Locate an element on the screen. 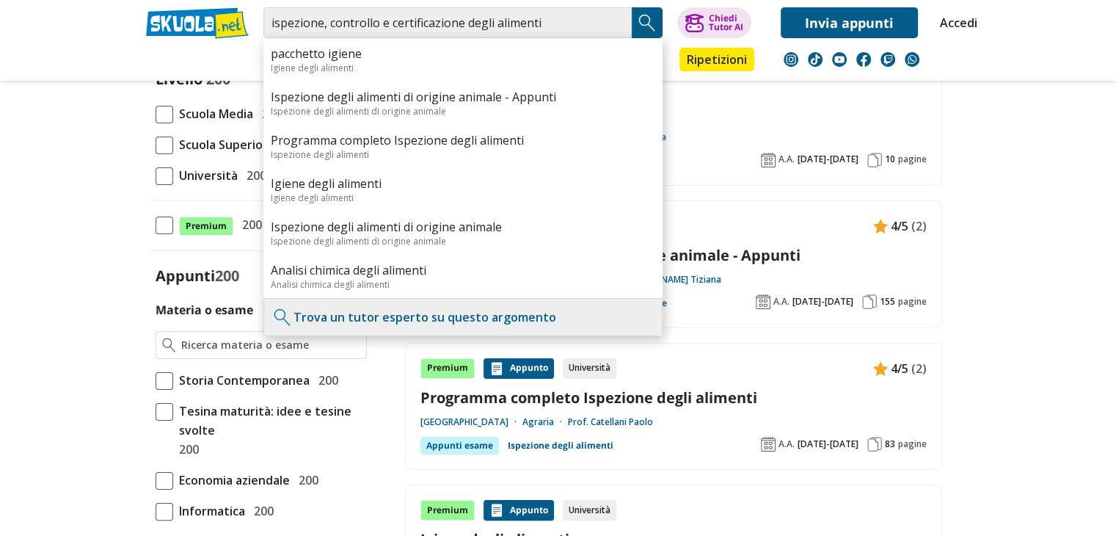  img: WhatsApp is located at coordinates (912, 59).